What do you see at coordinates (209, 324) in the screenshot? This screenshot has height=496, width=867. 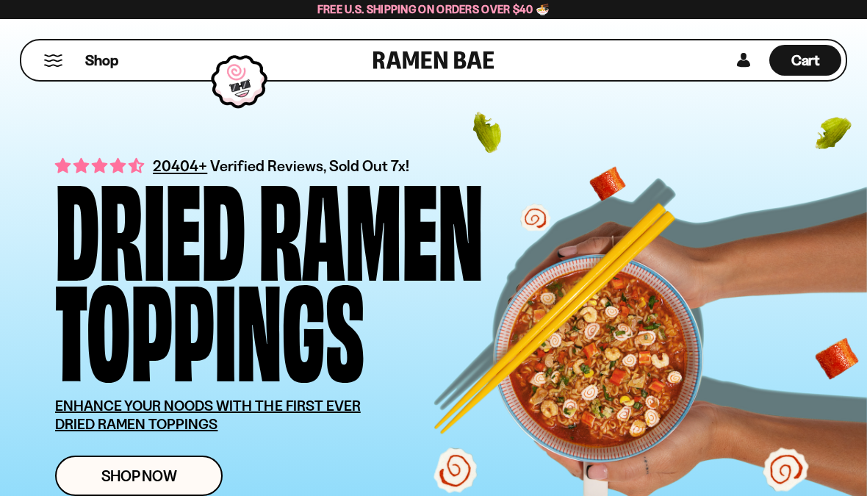 I see `div: Toppings` at bounding box center [209, 324].